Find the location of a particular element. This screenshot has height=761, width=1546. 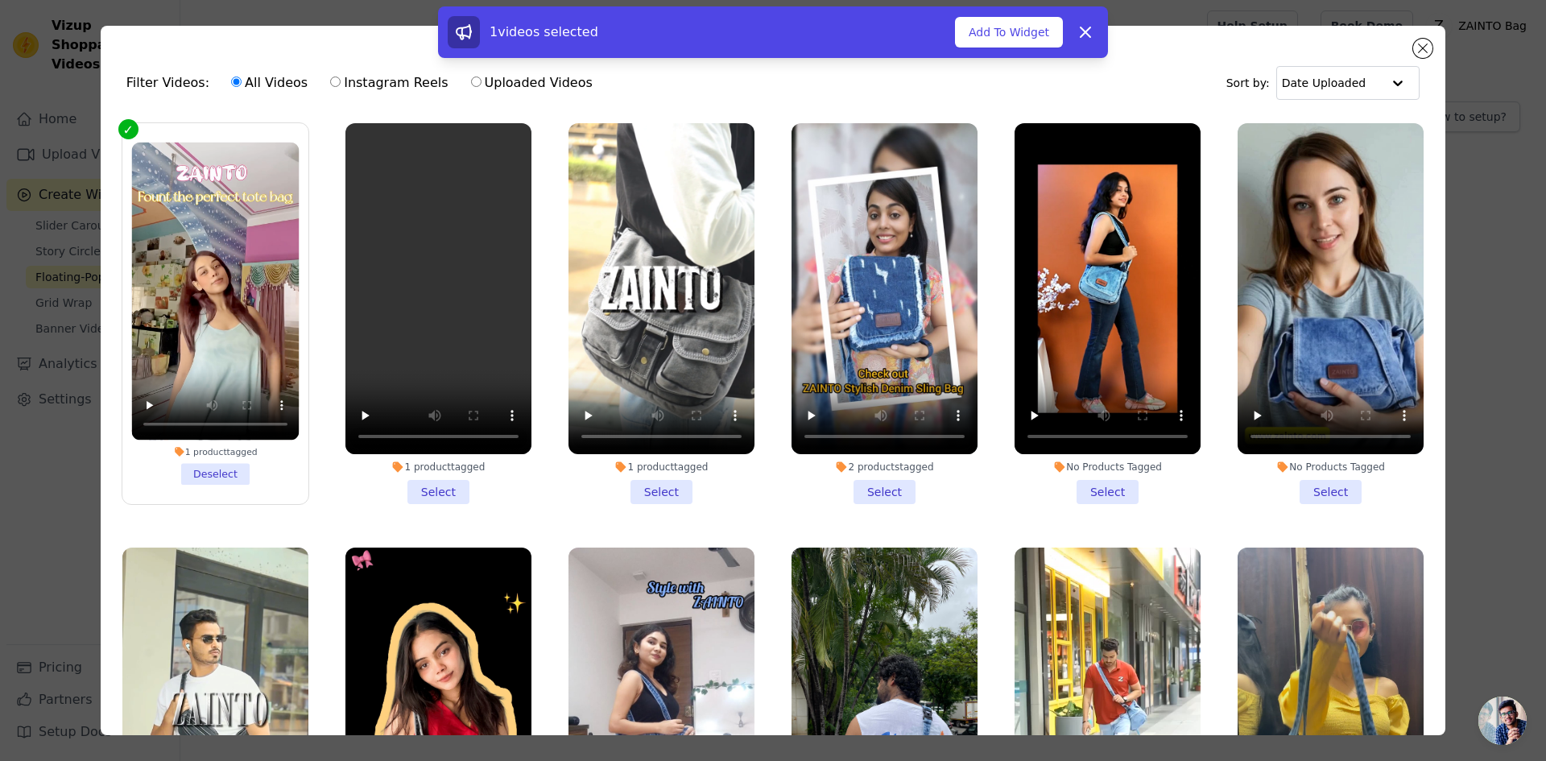

label: Instagram Reels is located at coordinates (389, 83).